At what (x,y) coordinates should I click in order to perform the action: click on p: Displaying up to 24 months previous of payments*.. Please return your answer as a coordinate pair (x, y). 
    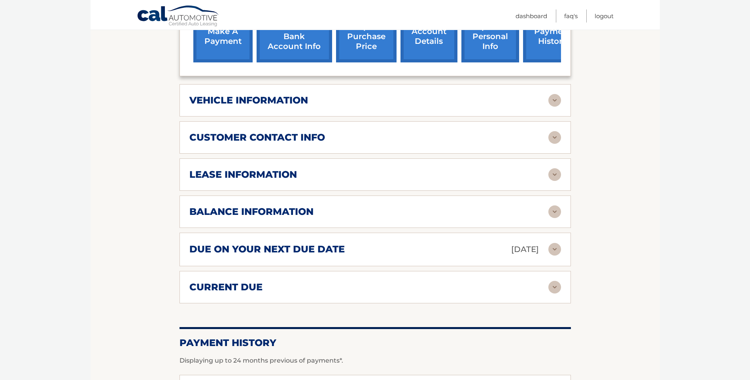
    Looking at the image, I should click on (375, 361).